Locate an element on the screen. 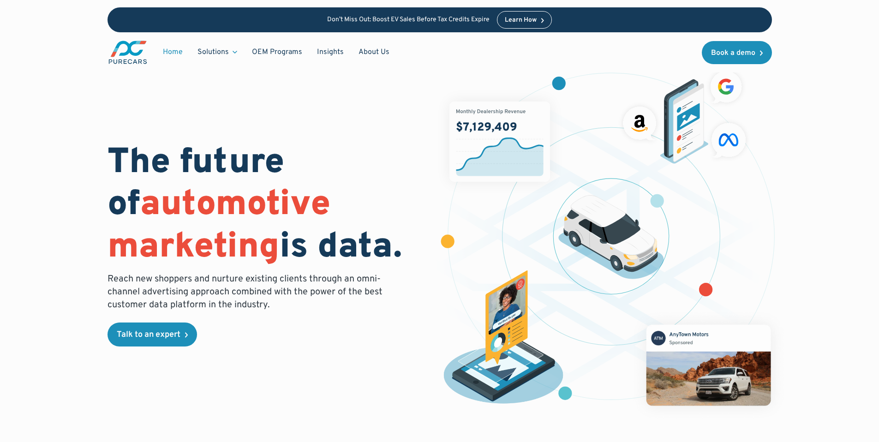 This screenshot has height=442, width=879. a: Learn How is located at coordinates (524, 20).